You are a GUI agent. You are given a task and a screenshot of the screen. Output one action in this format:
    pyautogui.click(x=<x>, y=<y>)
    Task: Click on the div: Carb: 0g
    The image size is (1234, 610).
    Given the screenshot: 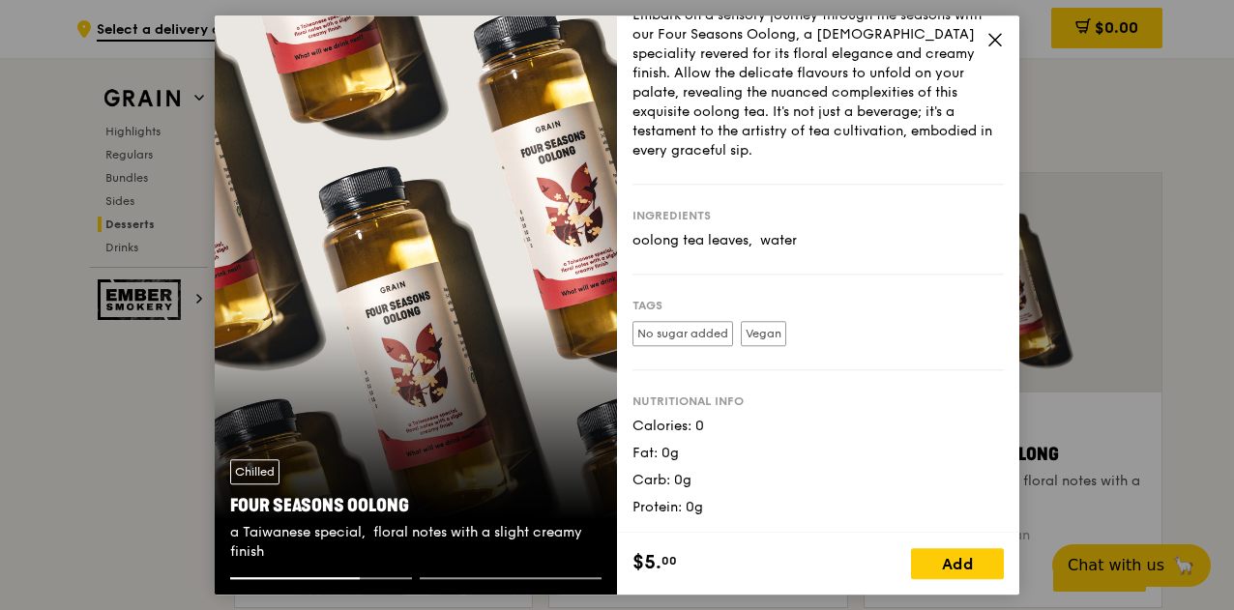 What is the action you would take?
    pyautogui.click(x=818, y=481)
    